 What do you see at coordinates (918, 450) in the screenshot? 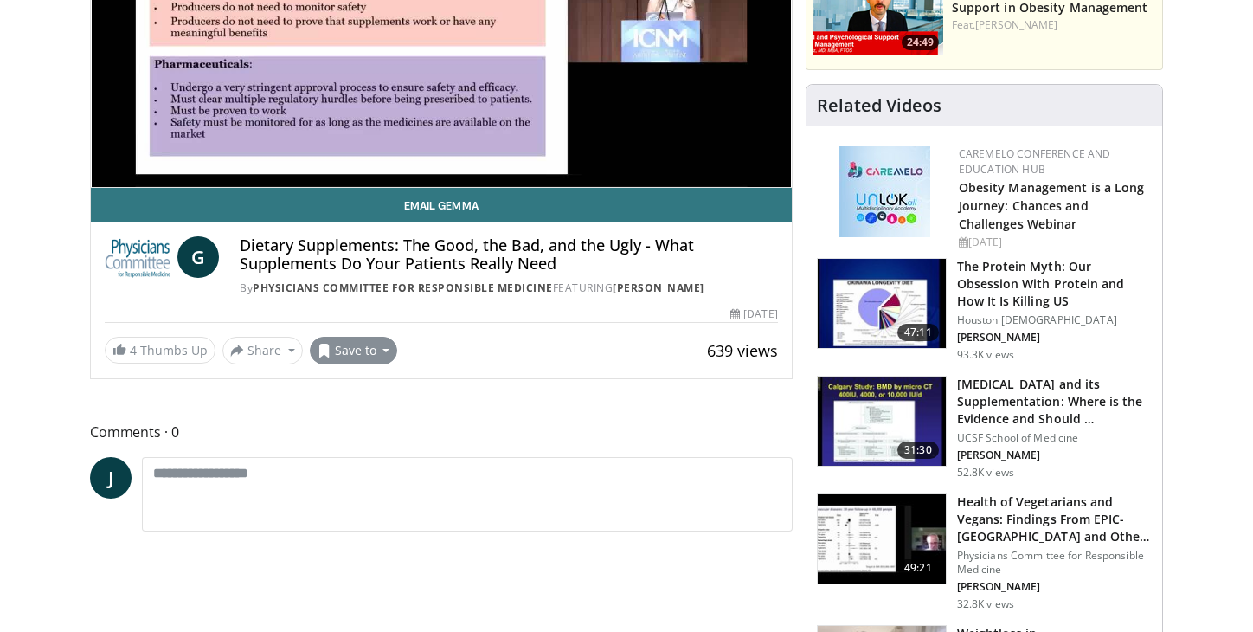
I see `span: 31:30` at bounding box center [918, 450].